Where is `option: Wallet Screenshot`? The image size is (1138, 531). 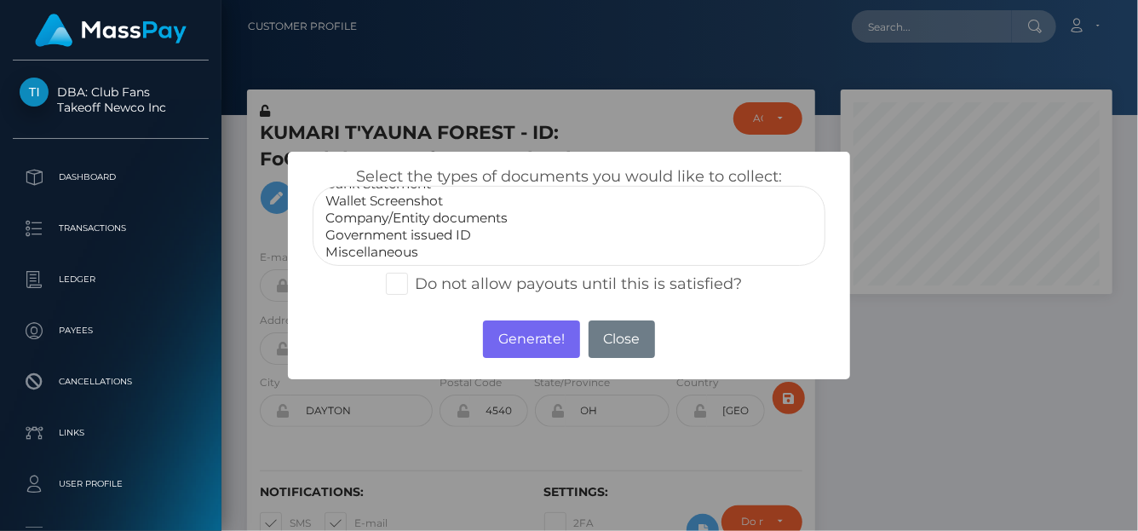
option: Wallet Screenshot is located at coordinates (569, 201).